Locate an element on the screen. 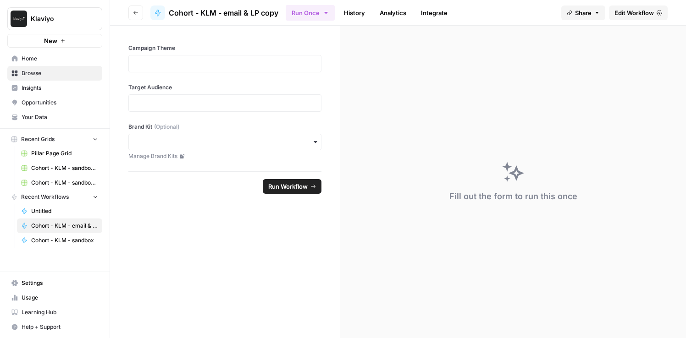 This screenshot has width=686, height=338. a: Settings is located at coordinates (55, 283).